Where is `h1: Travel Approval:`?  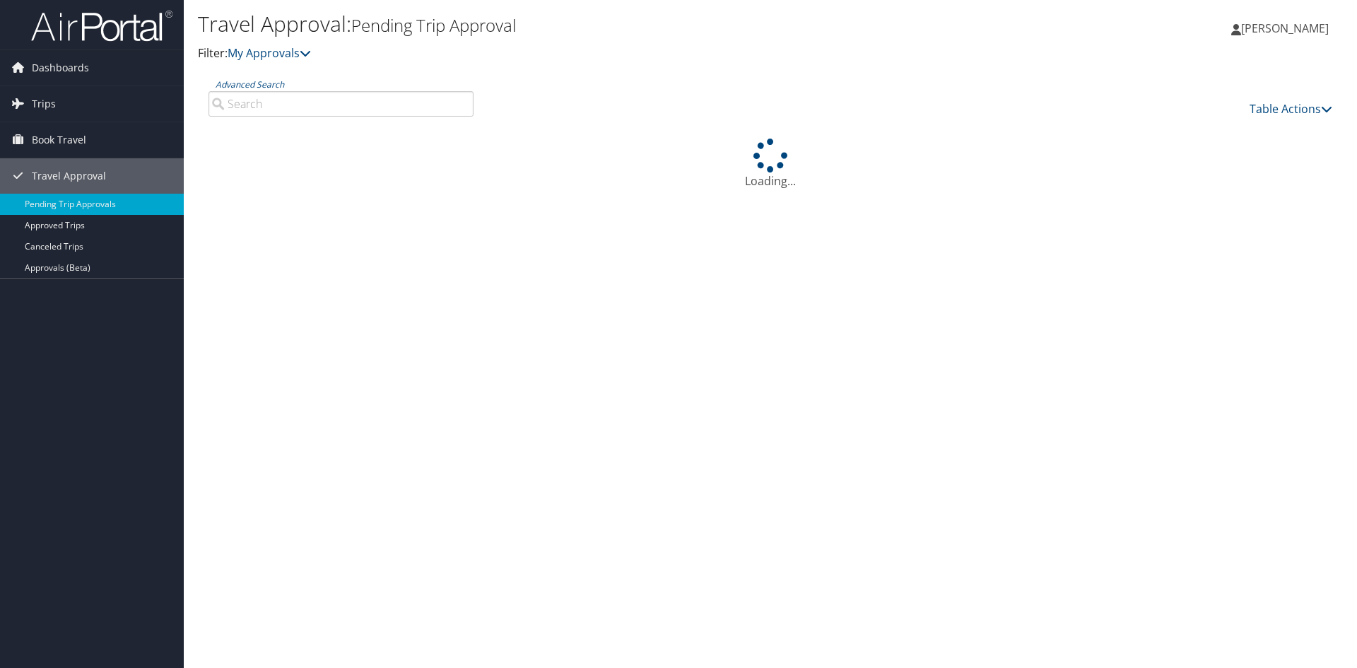
h1: Travel Approval: is located at coordinates (579, 24).